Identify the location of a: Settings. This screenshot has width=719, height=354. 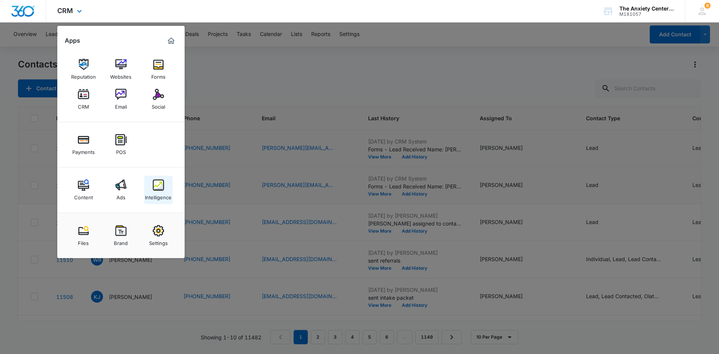
(159, 236).